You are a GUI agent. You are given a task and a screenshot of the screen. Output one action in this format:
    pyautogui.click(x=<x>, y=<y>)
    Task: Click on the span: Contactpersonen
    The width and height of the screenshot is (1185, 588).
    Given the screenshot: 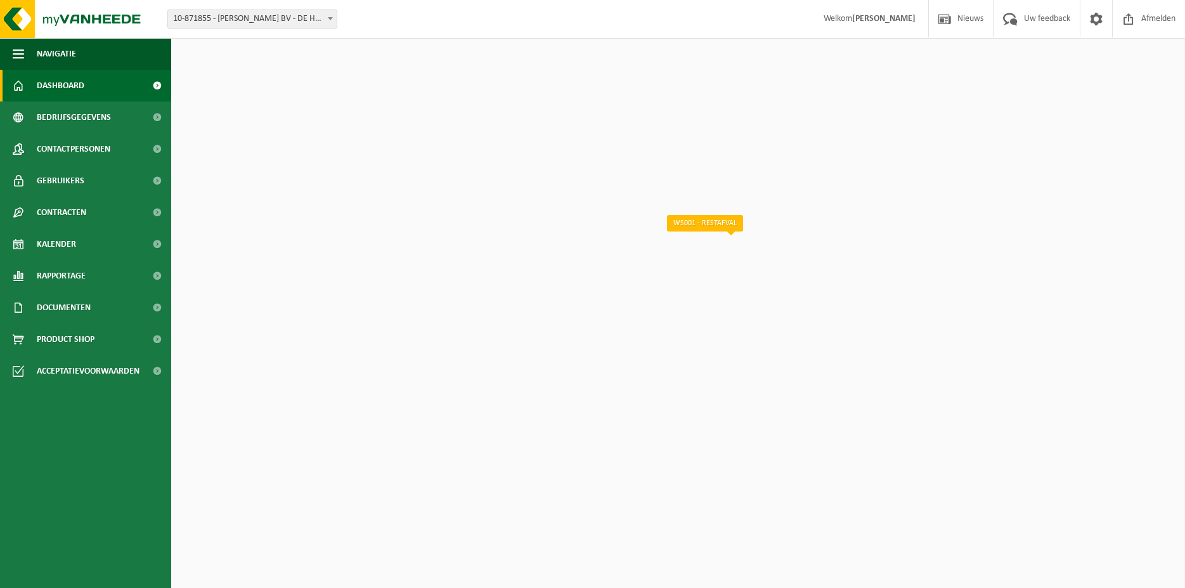 What is the action you would take?
    pyautogui.click(x=74, y=149)
    